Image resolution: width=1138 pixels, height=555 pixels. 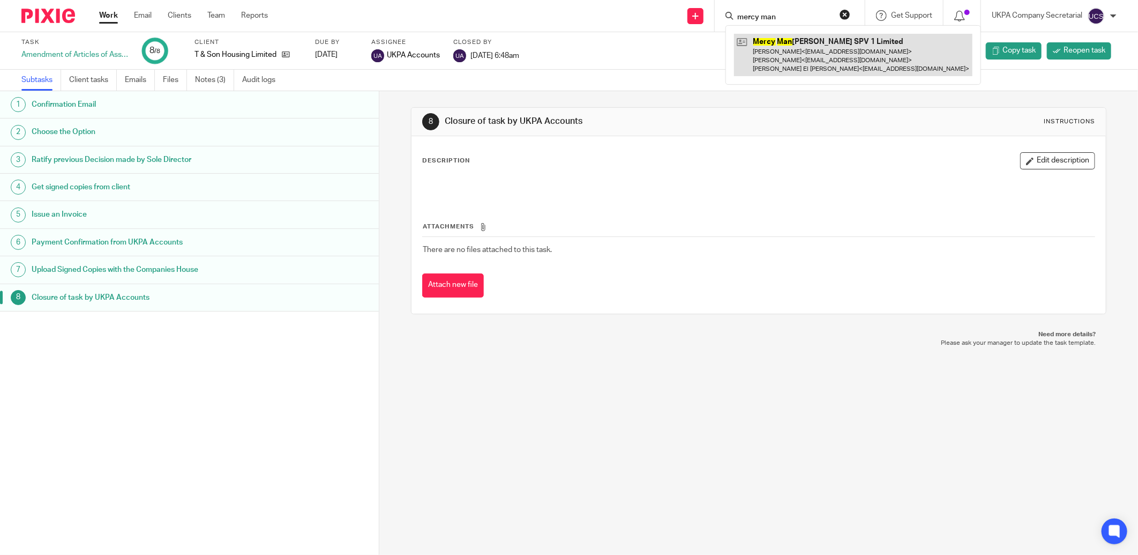 What do you see at coordinates (263, 80) in the screenshot?
I see `a: Audit logs` at bounding box center [263, 80].